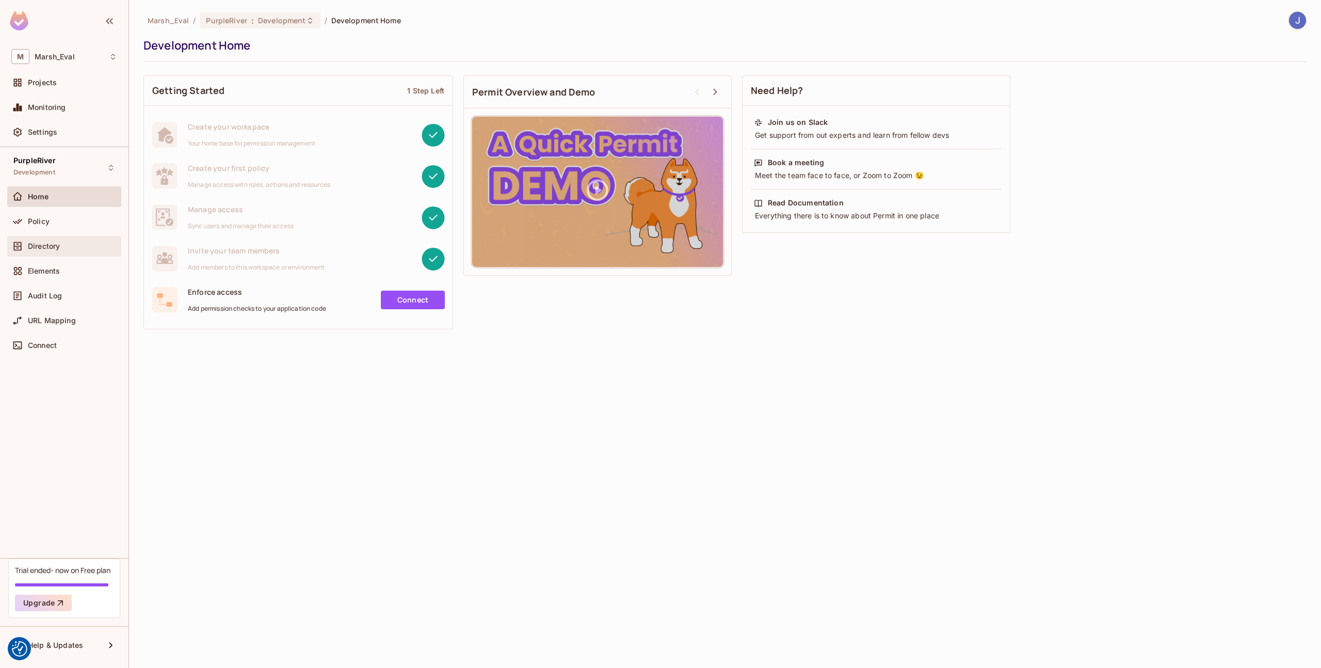 The image size is (1321, 668). What do you see at coordinates (42, 345) in the screenshot?
I see `span: Connect` at bounding box center [42, 345].